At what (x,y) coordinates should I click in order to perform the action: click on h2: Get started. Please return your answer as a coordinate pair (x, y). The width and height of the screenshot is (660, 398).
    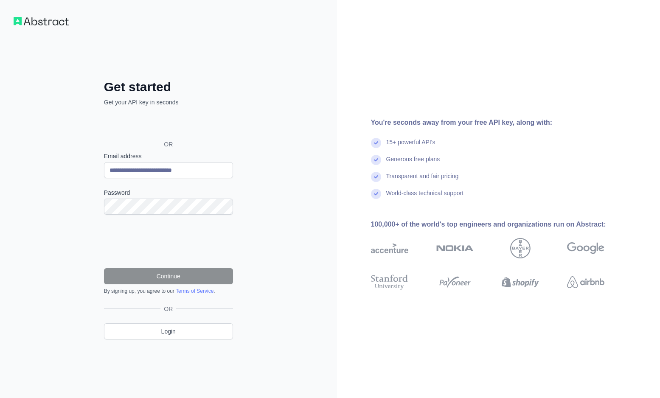
    Looking at the image, I should click on (169, 87).